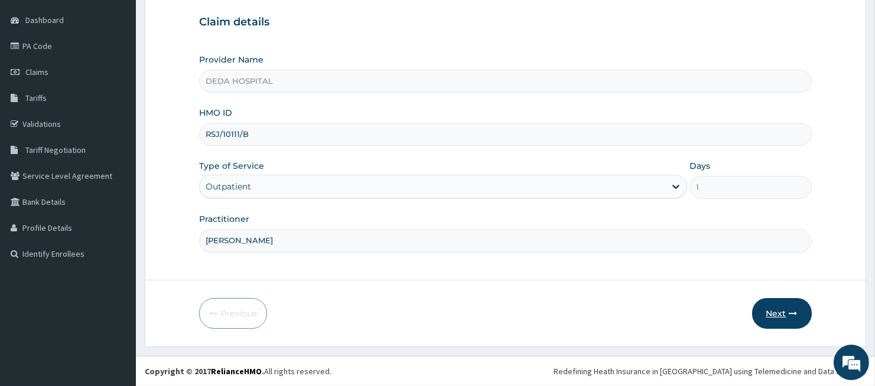 The width and height of the screenshot is (875, 386). What do you see at coordinates (231, 60) in the screenshot?
I see `label: Provider Name` at bounding box center [231, 60].